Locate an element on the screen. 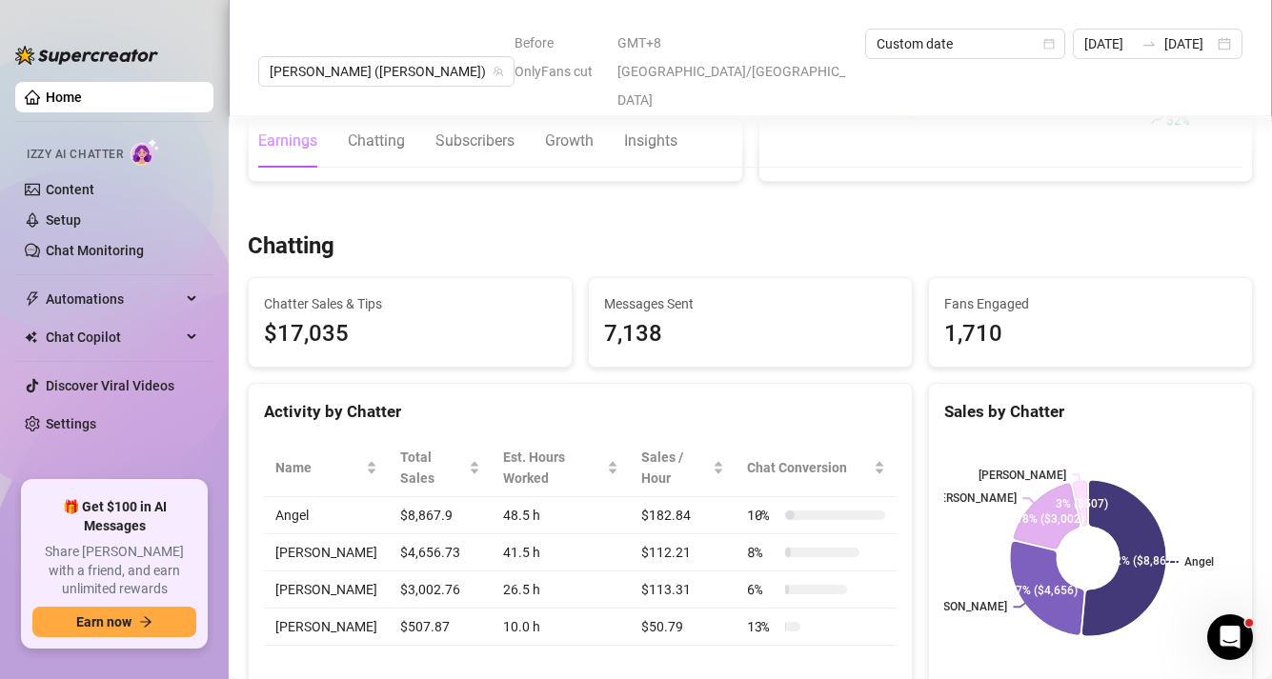 The height and width of the screenshot is (679, 1272). span: Total Sales is located at coordinates (433, 468).